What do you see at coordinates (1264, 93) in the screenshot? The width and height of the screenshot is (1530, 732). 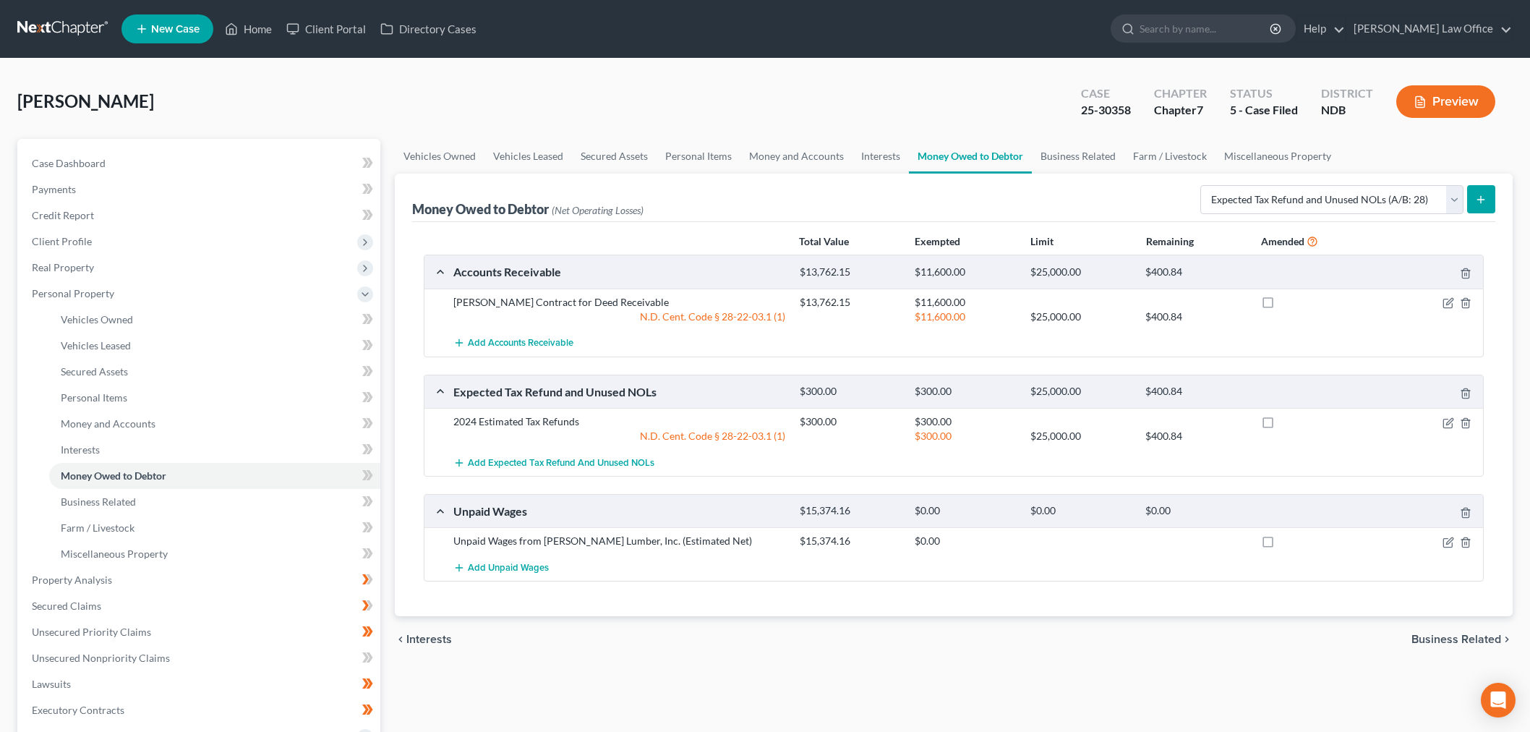 I see `div: Status` at bounding box center [1264, 93].